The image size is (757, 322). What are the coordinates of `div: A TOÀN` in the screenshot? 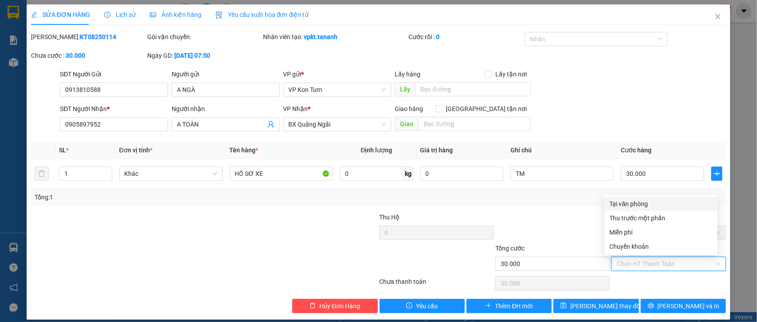 It's located at (111, 34).